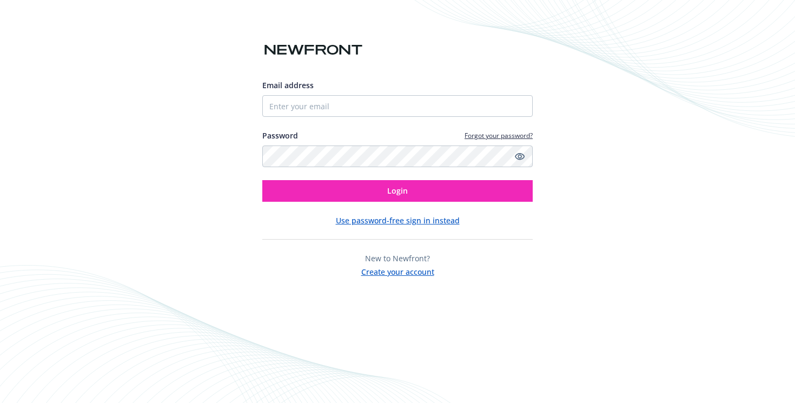 The width and height of the screenshot is (795, 403). What do you see at coordinates (397, 190) in the screenshot?
I see `span: Login` at bounding box center [397, 190].